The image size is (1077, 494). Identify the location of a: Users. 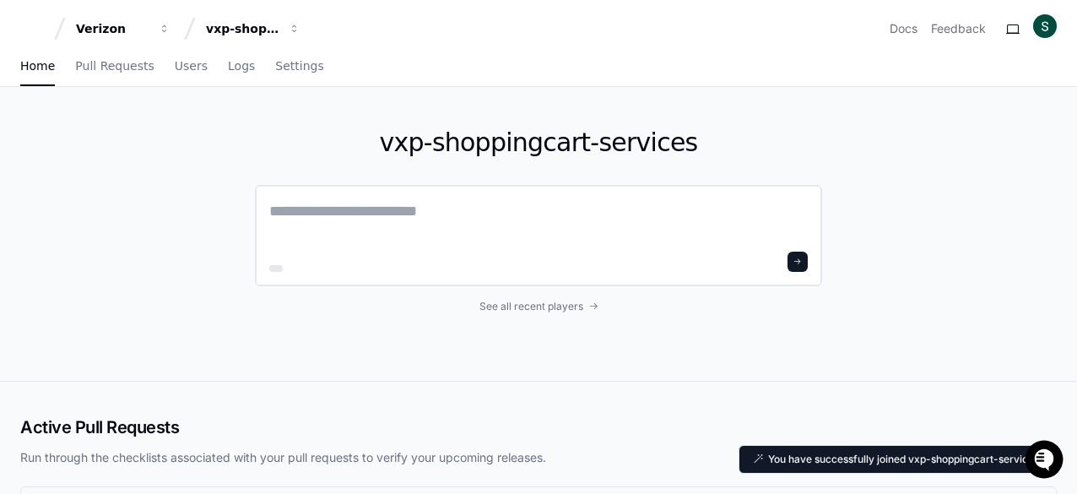
(191, 67).